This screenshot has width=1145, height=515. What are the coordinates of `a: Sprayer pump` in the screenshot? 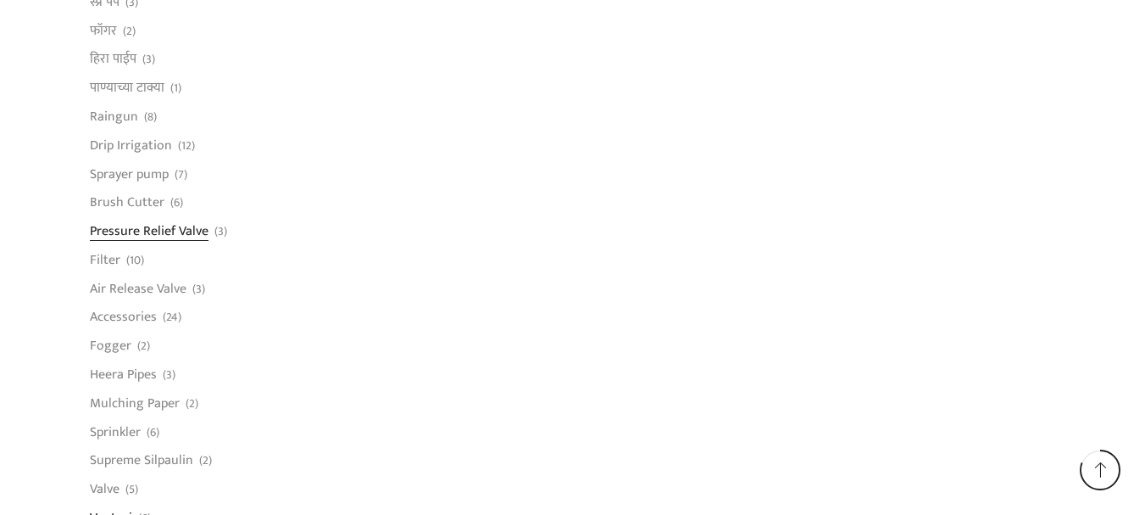 It's located at (129, 174).